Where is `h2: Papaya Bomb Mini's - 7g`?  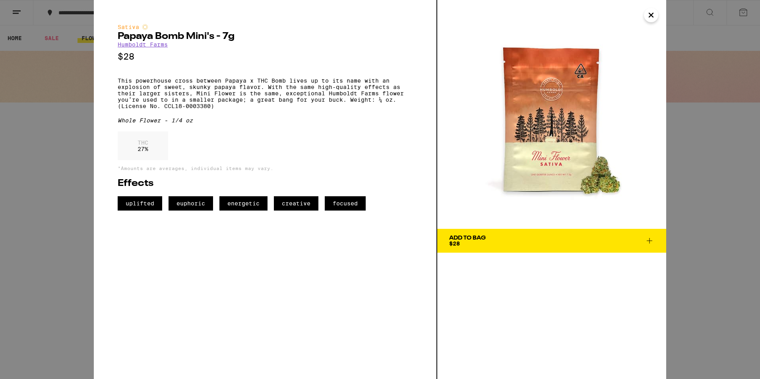
h2: Papaya Bomb Mini's - 7g is located at coordinates (265, 37).